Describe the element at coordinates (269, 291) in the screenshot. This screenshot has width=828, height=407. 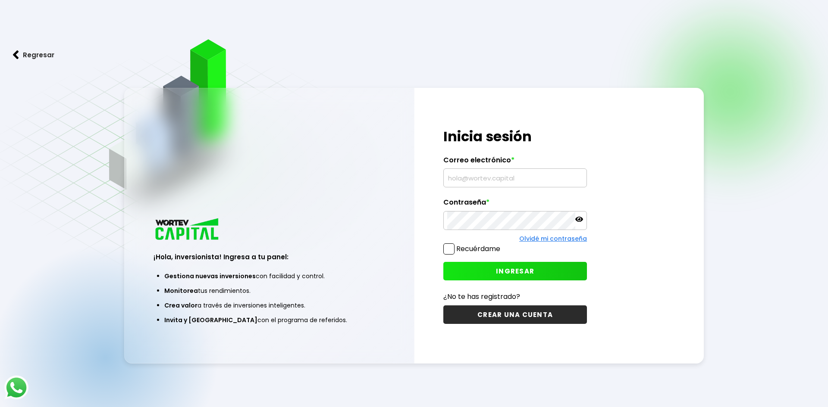
I see `li: tus rendimientos.` at that location.